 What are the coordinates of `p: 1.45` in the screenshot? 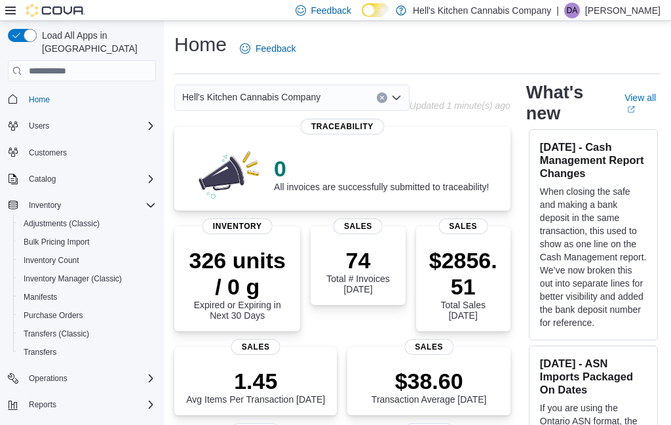 It's located at (256, 381).